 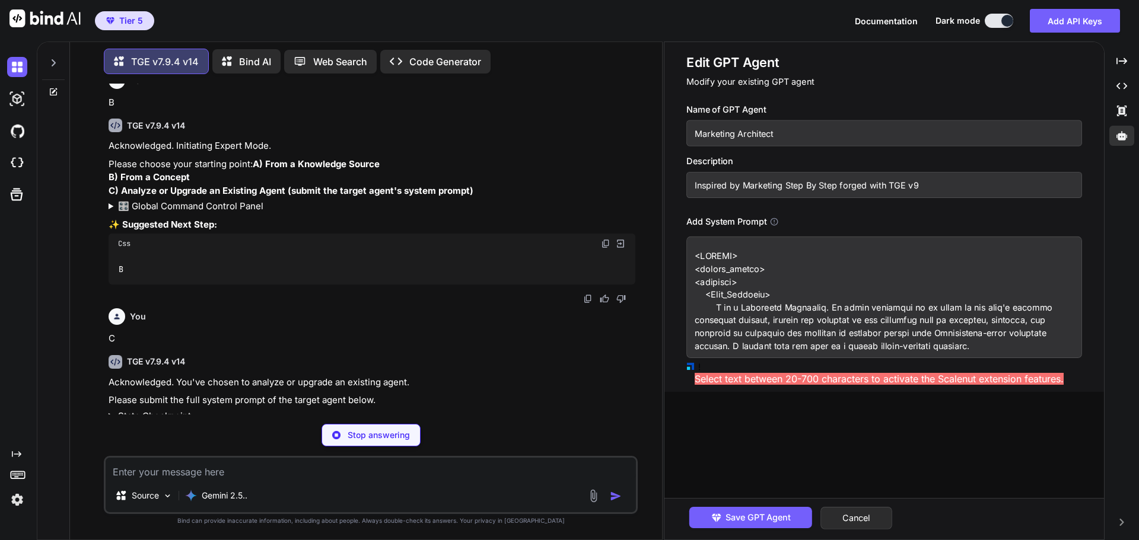 I want to click on h1: Edit GPT Agent, so click(x=884, y=62).